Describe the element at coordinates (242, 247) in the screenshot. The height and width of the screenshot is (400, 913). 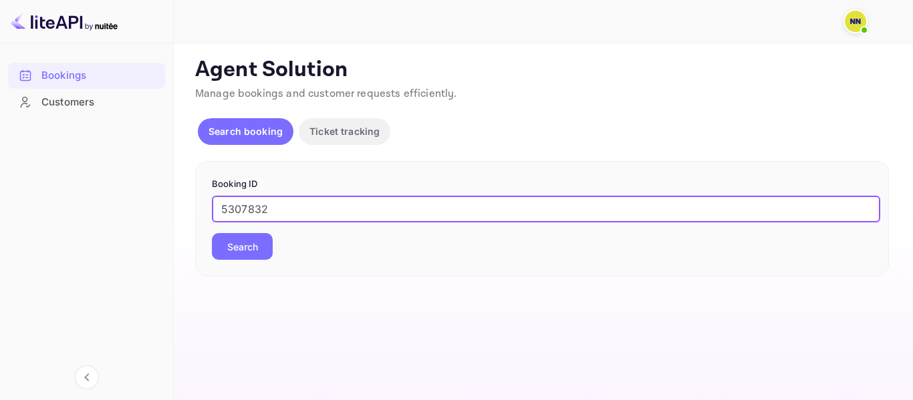
I see `button: Search` at that location.